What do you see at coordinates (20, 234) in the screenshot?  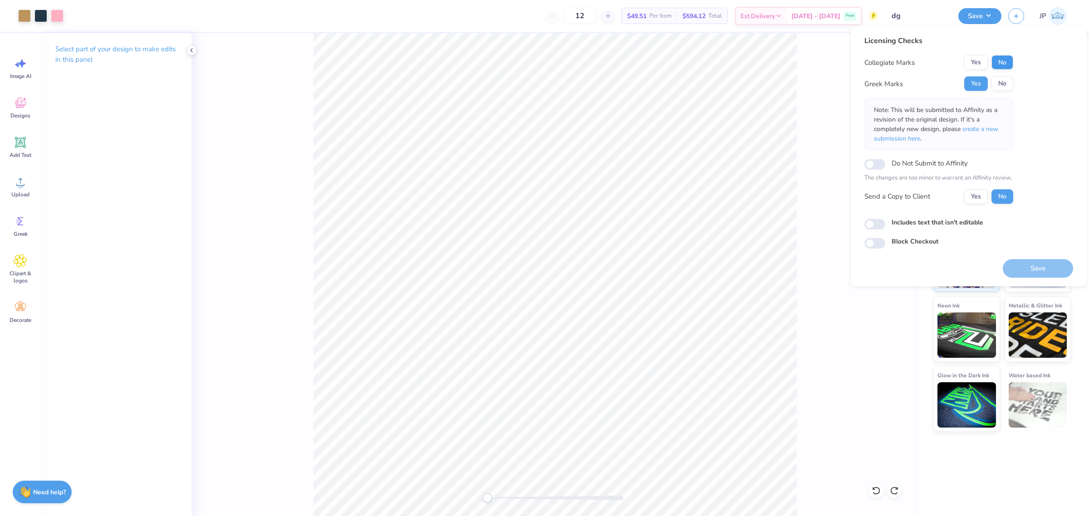 I see `span: Greek` at bounding box center [20, 234].